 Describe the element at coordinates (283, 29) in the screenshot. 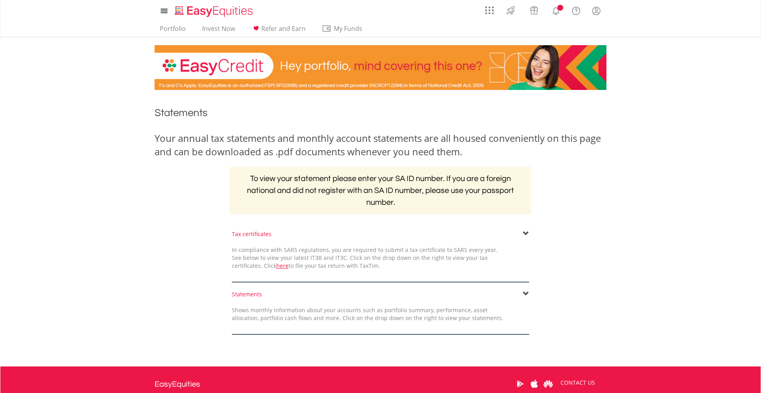

I see `span: Refer and Earn` at that location.